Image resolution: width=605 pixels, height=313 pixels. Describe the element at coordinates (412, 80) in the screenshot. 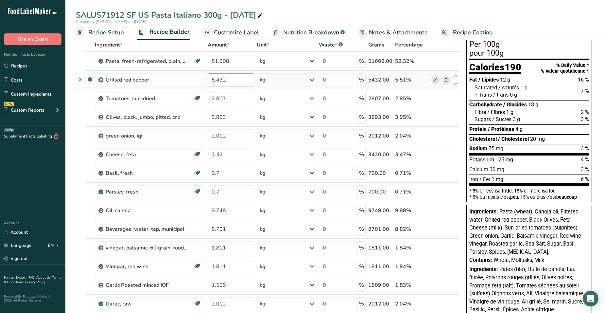

I see `div: 5.51%` at that location.